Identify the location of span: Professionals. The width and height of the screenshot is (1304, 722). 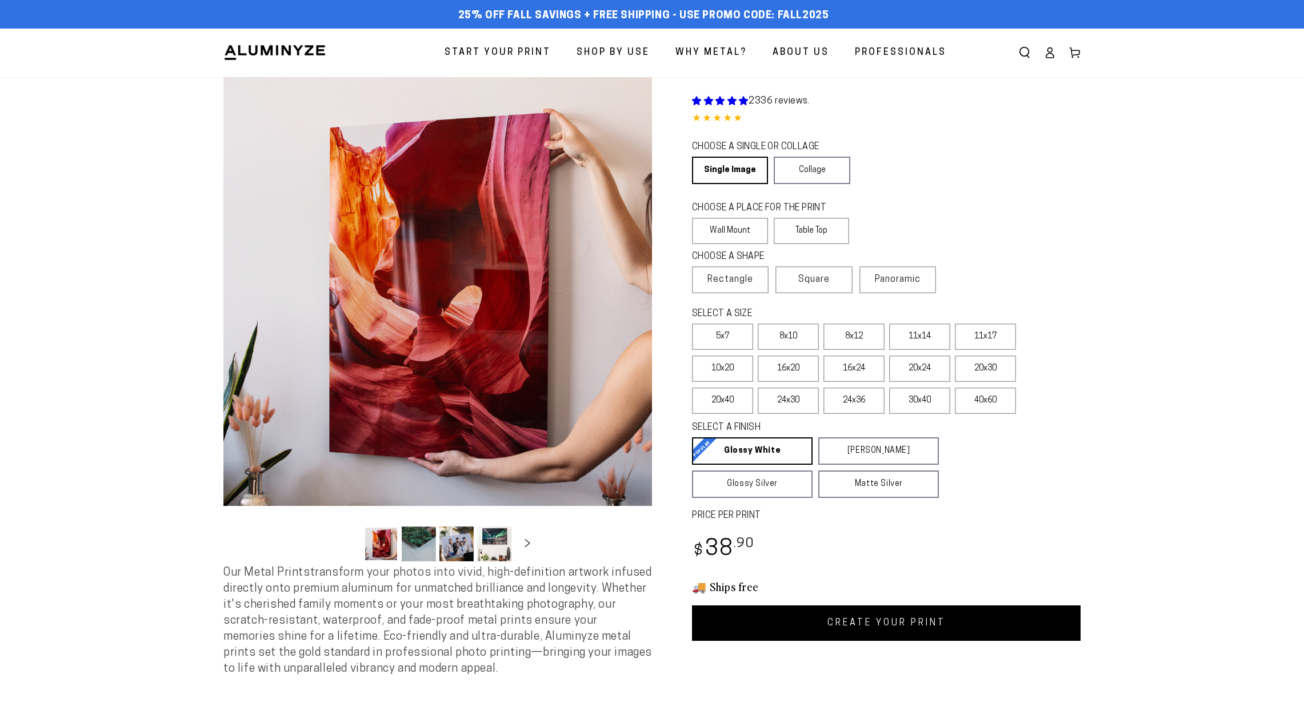
(901, 53).